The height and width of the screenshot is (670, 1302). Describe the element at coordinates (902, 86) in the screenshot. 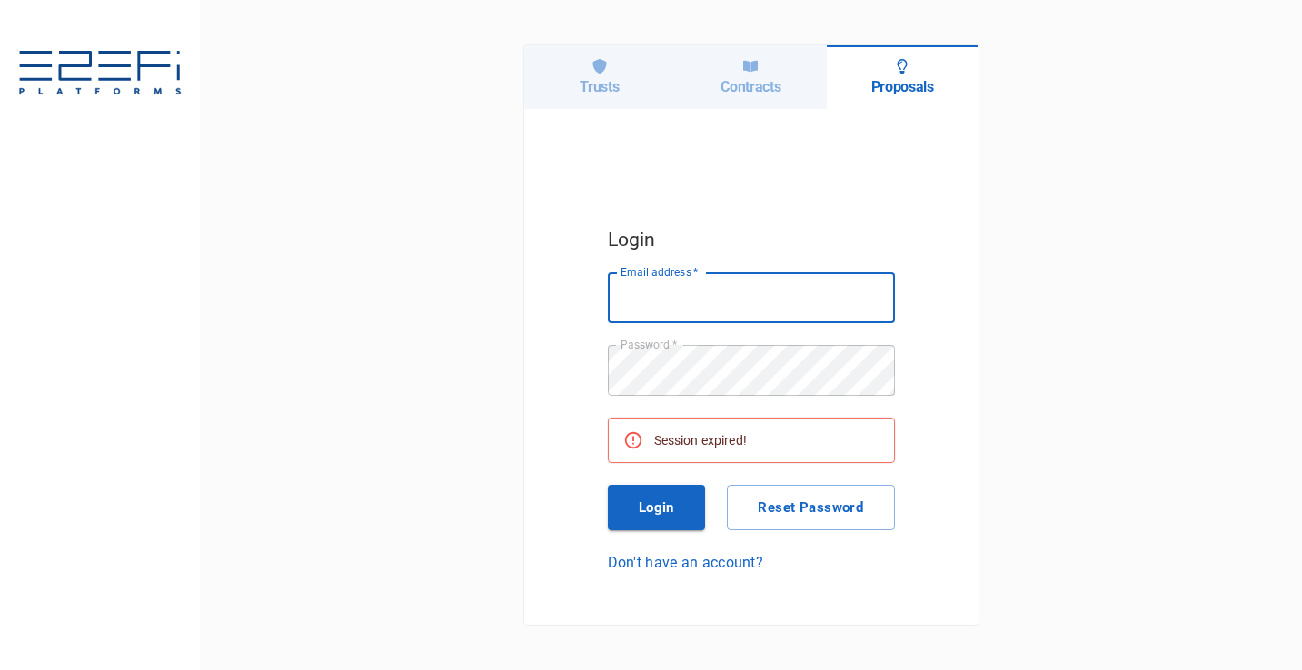

I see `h6: Proposals` at that location.